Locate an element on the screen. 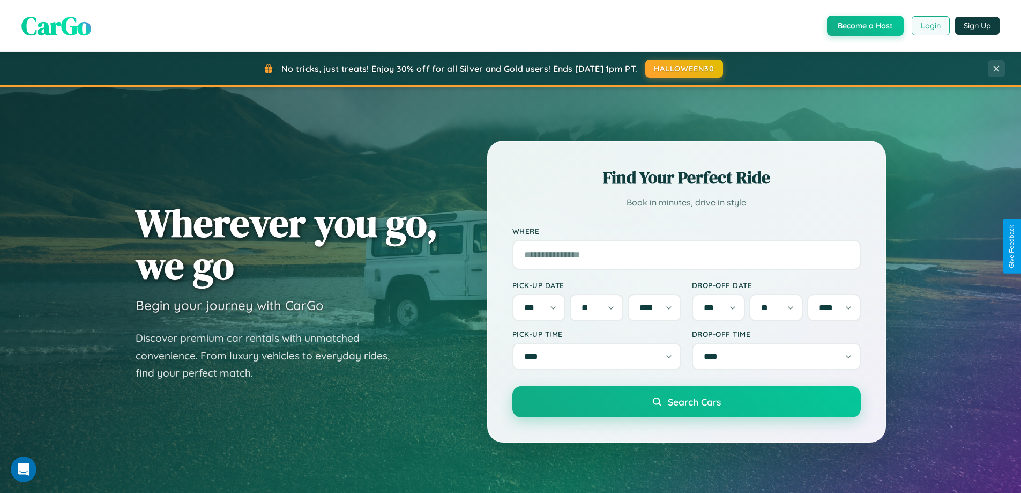 The height and width of the screenshot is (493, 1021). p: Discover premium car rentals with unmatched convenience. From luxury vehicles to everyday rides, ... is located at coordinates (270, 355).